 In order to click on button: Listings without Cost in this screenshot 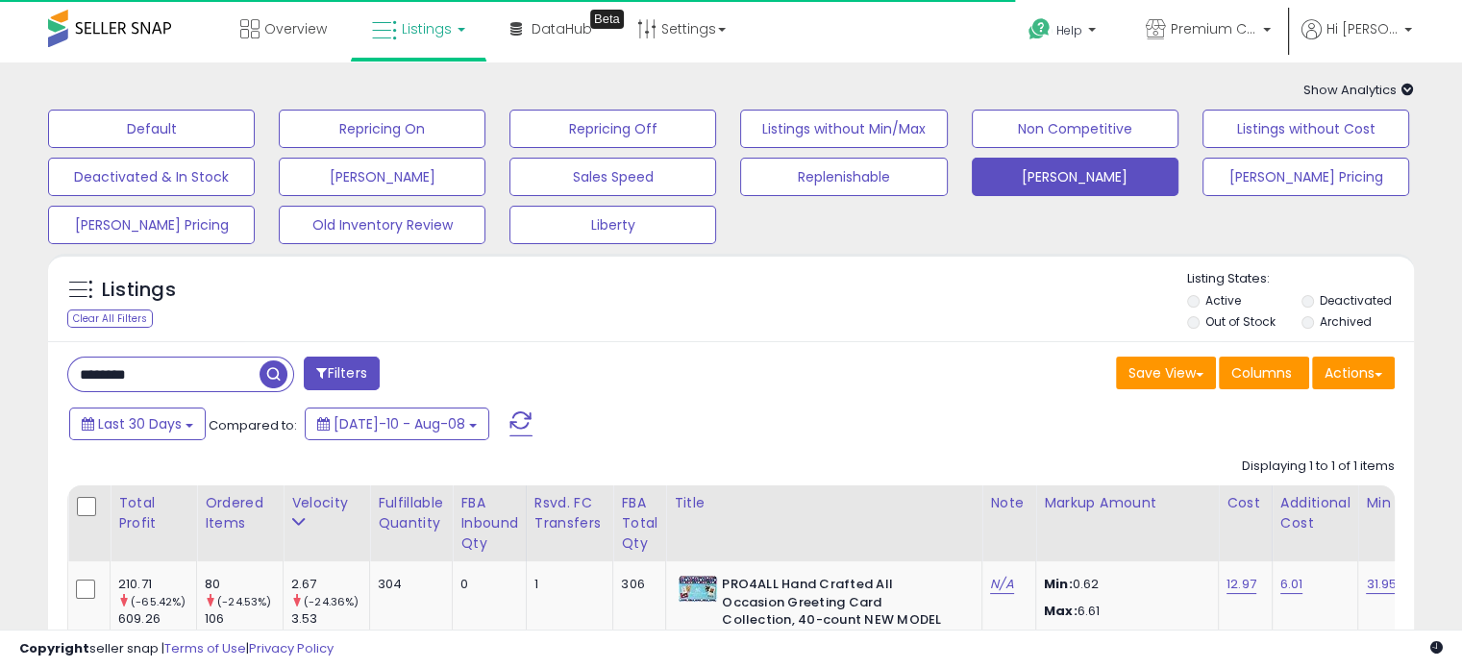, I will do `click(1305, 129)`.